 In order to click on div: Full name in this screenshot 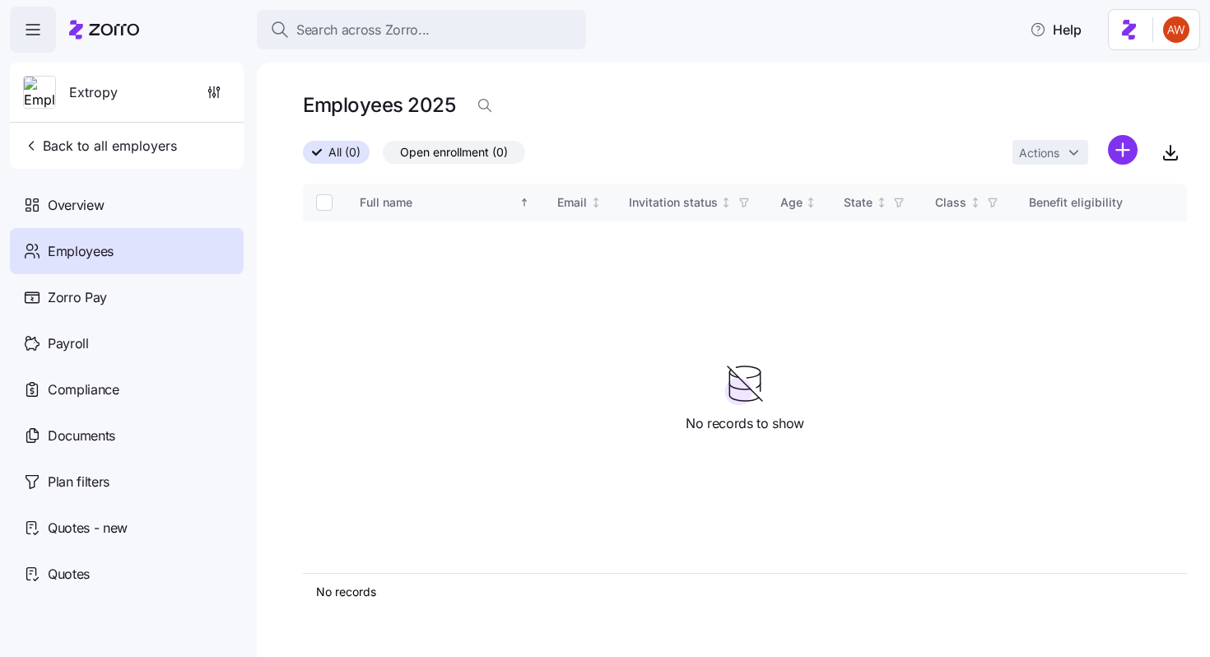, I will do `click(438, 202)`.